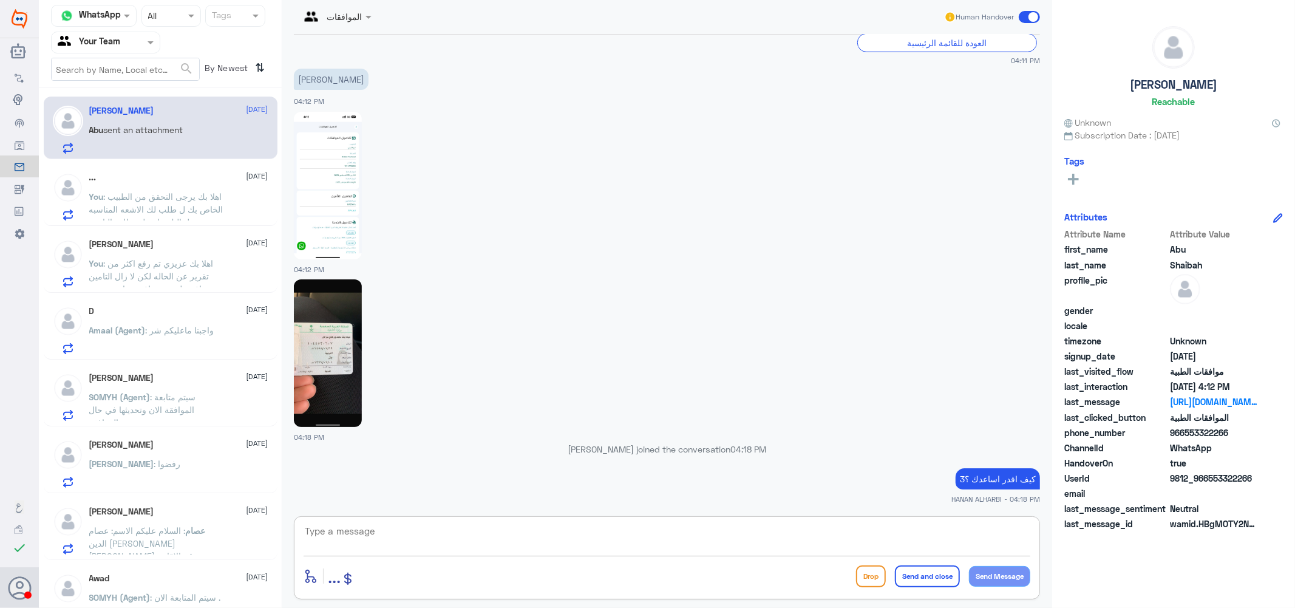 The width and height of the screenshot is (1295, 608). Describe the element at coordinates (1213, 432) in the screenshot. I see `span: 966553322266` at that location.